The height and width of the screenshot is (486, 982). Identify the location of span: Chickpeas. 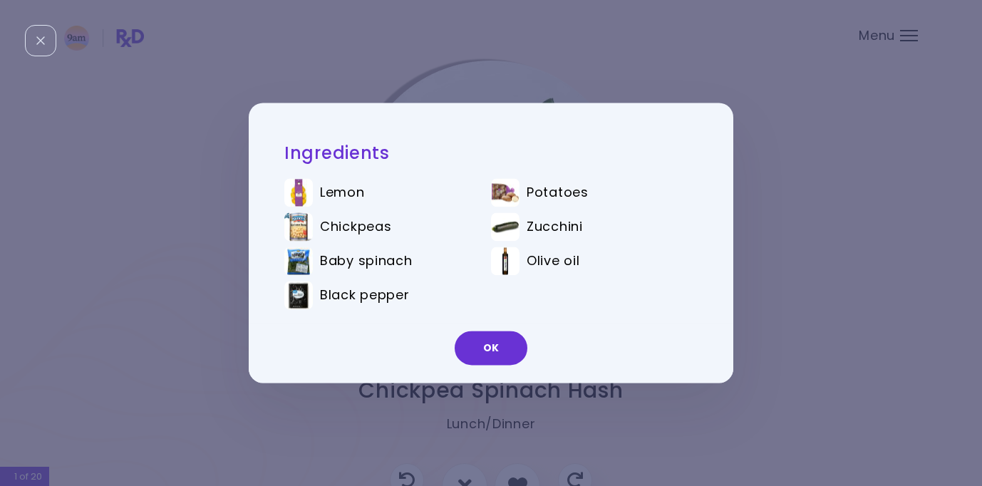
(356, 227).